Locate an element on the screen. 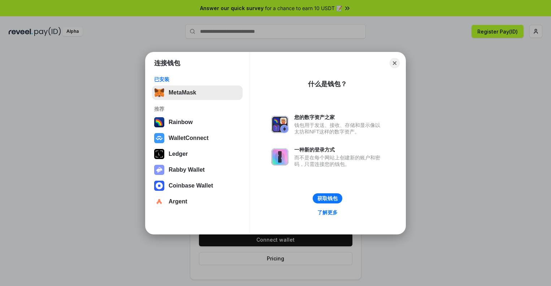 The image size is (551, 286). button: MetaMask is located at coordinates (197, 93).